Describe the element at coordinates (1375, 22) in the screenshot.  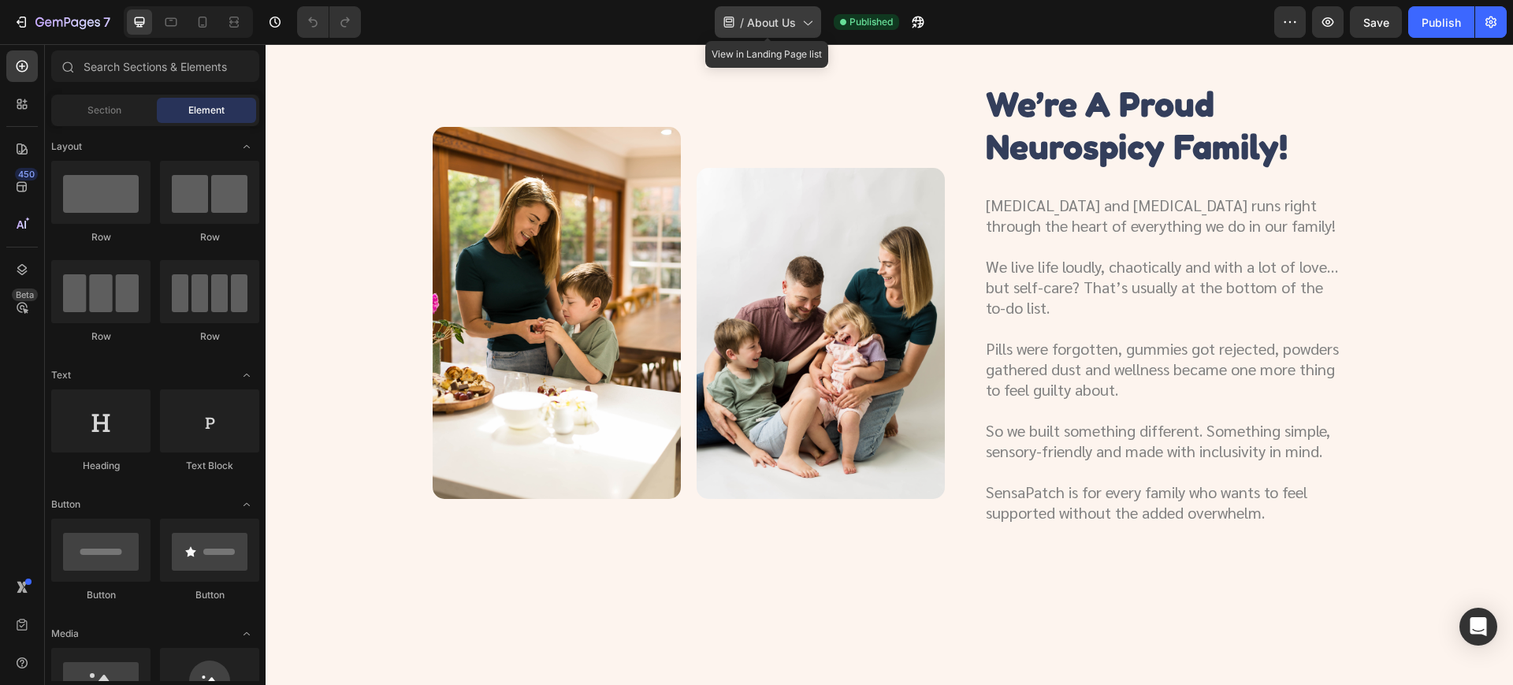
I see `button: Save` at that location.